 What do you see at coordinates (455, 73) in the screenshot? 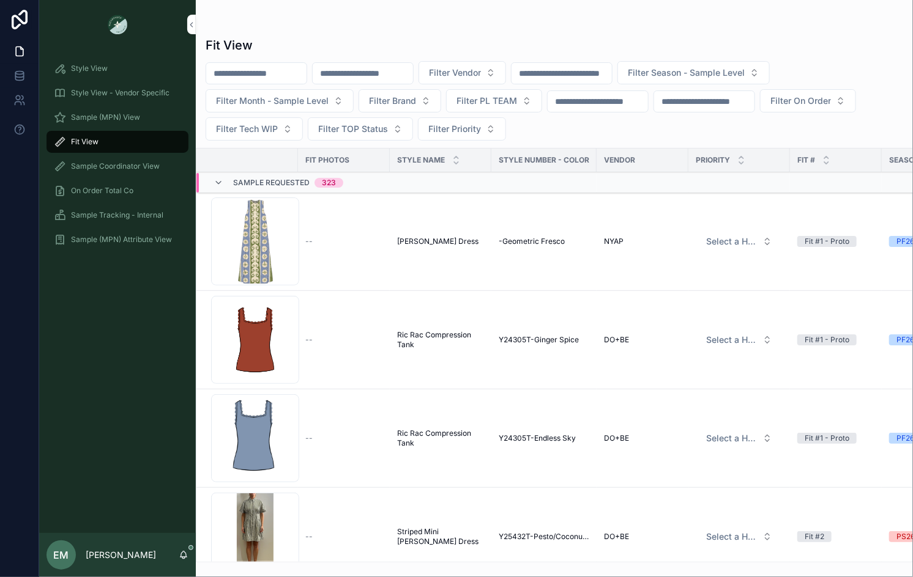
I see `span: Filter Vendor` at bounding box center [455, 73].